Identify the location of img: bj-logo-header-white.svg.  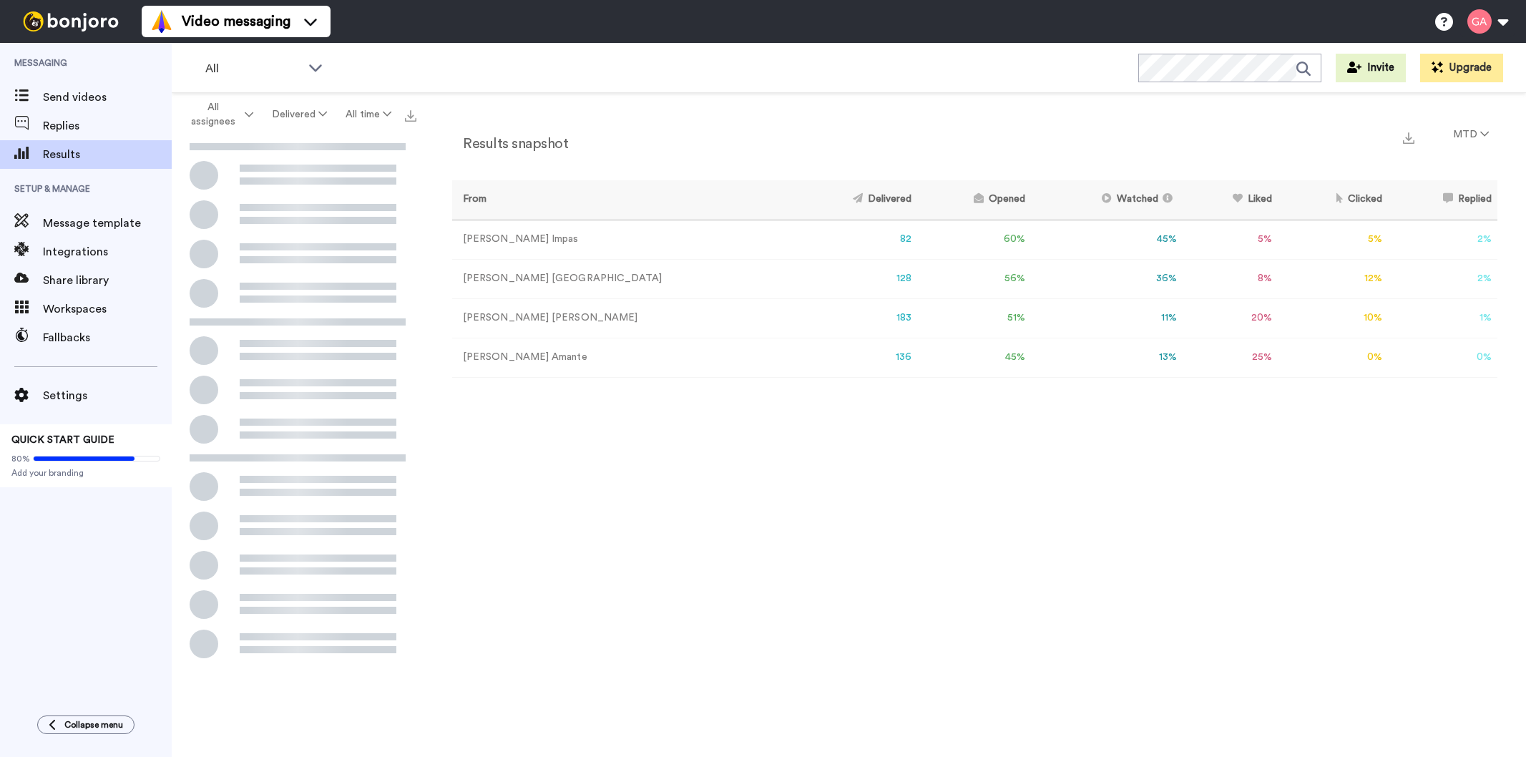
(71, 21).